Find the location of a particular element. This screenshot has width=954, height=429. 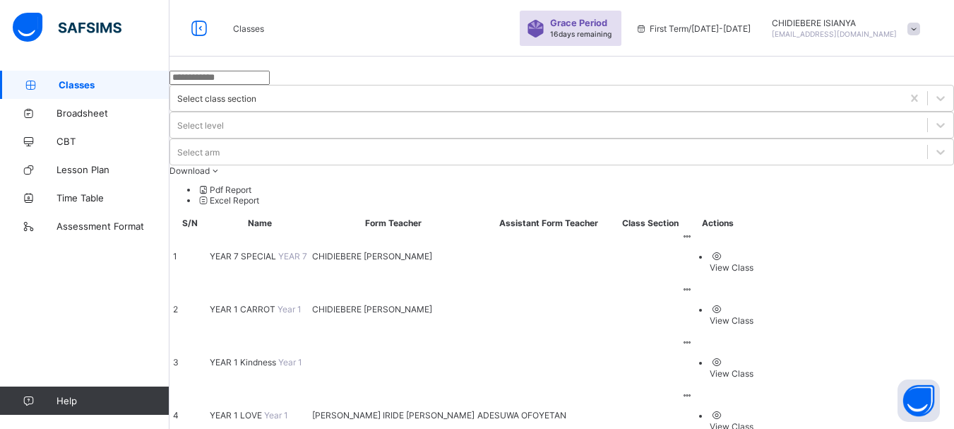

td: 3 is located at coordinates (190, 362).